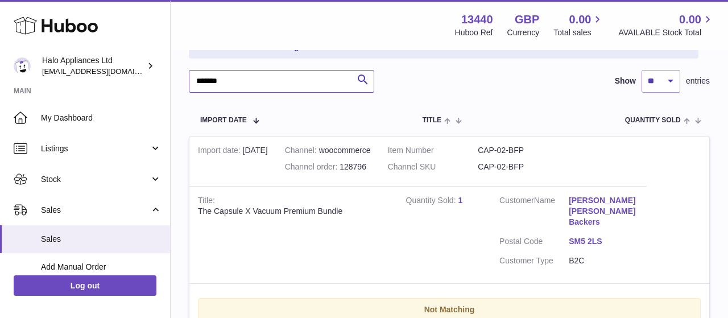 The width and height of the screenshot is (728, 318). I want to click on span: Quantity Sold, so click(653, 120).